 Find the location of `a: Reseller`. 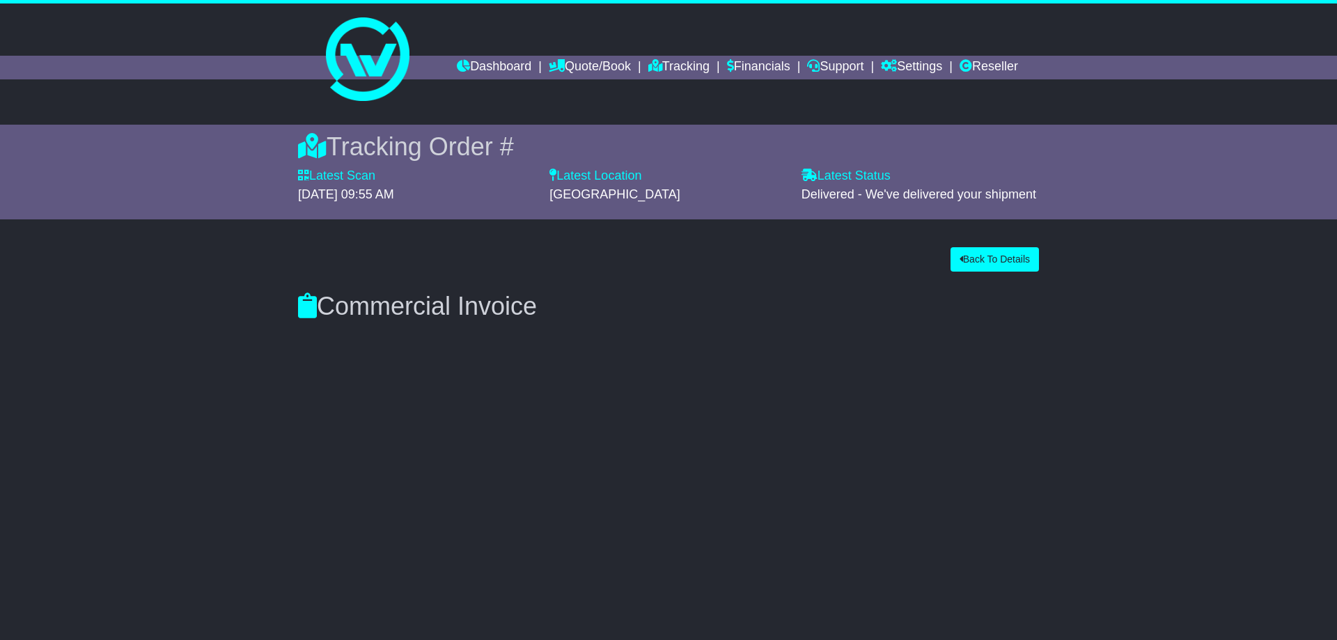

a: Reseller is located at coordinates (989, 68).